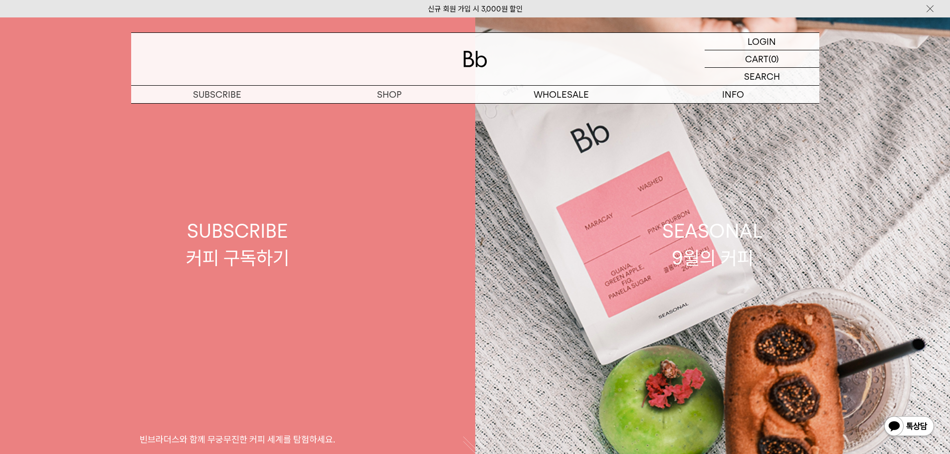 Image resolution: width=950 pixels, height=454 pixels. What do you see at coordinates (475, 9) in the screenshot?
I see `a: 신규 회원 가입 시 3,000원 할인` at bounding box center [475, 9].